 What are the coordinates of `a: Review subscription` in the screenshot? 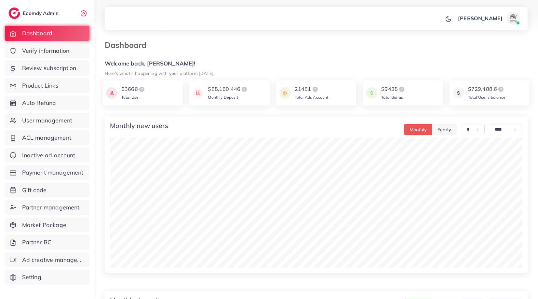 It's located at (47, 68).